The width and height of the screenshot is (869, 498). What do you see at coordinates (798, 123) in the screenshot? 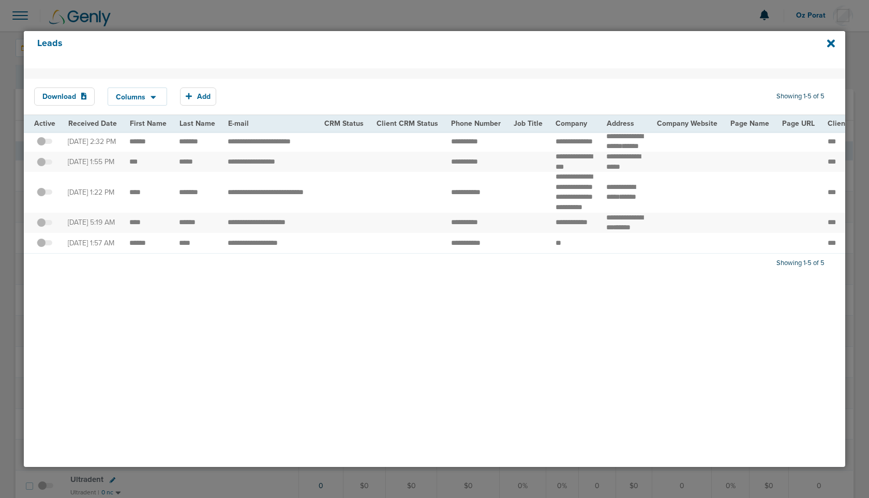
I see `span: Page URL` at bounding box center [798, 123].